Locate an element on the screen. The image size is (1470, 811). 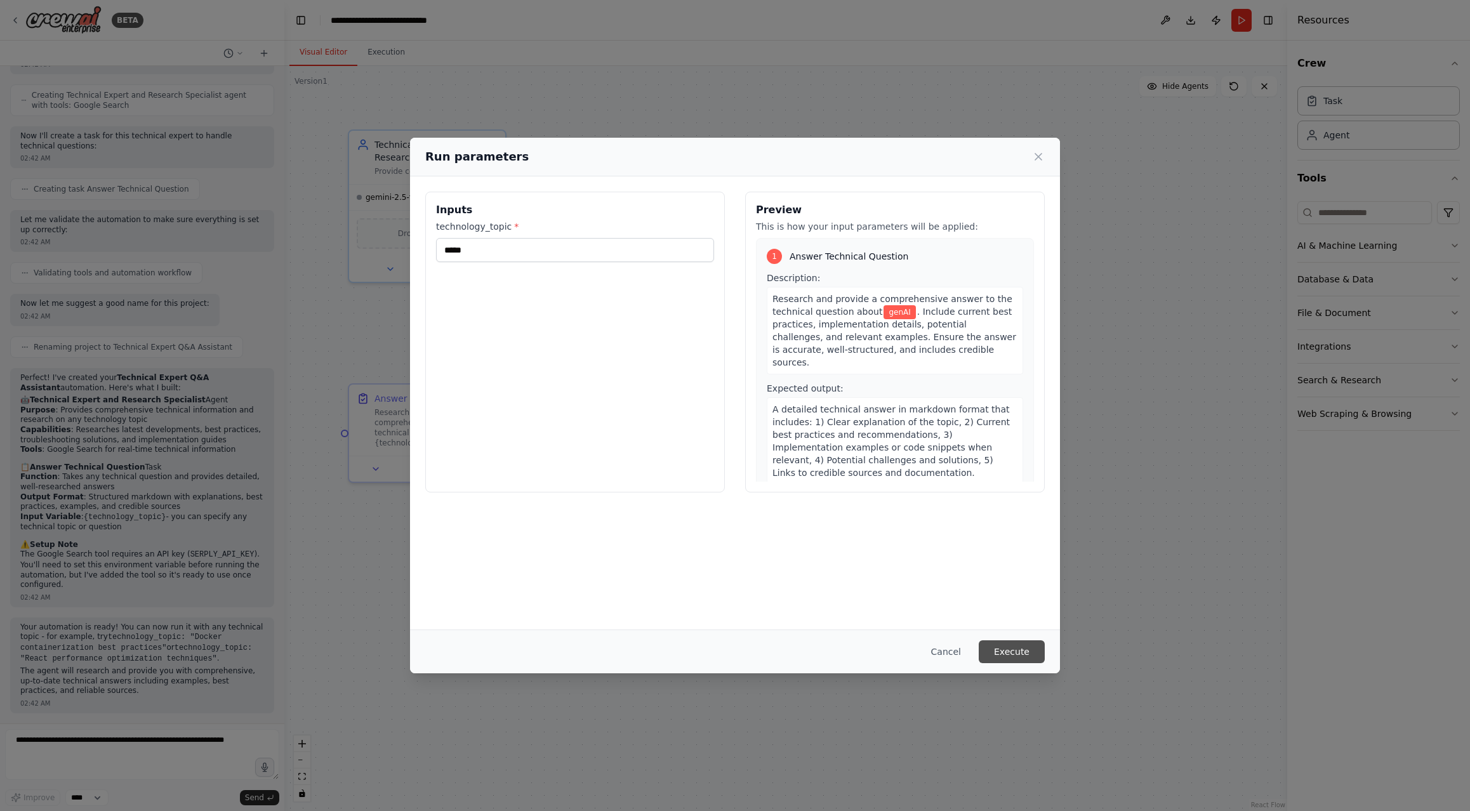
p: This is how your input parameters will be applied: is located at coordinates (895, 227).